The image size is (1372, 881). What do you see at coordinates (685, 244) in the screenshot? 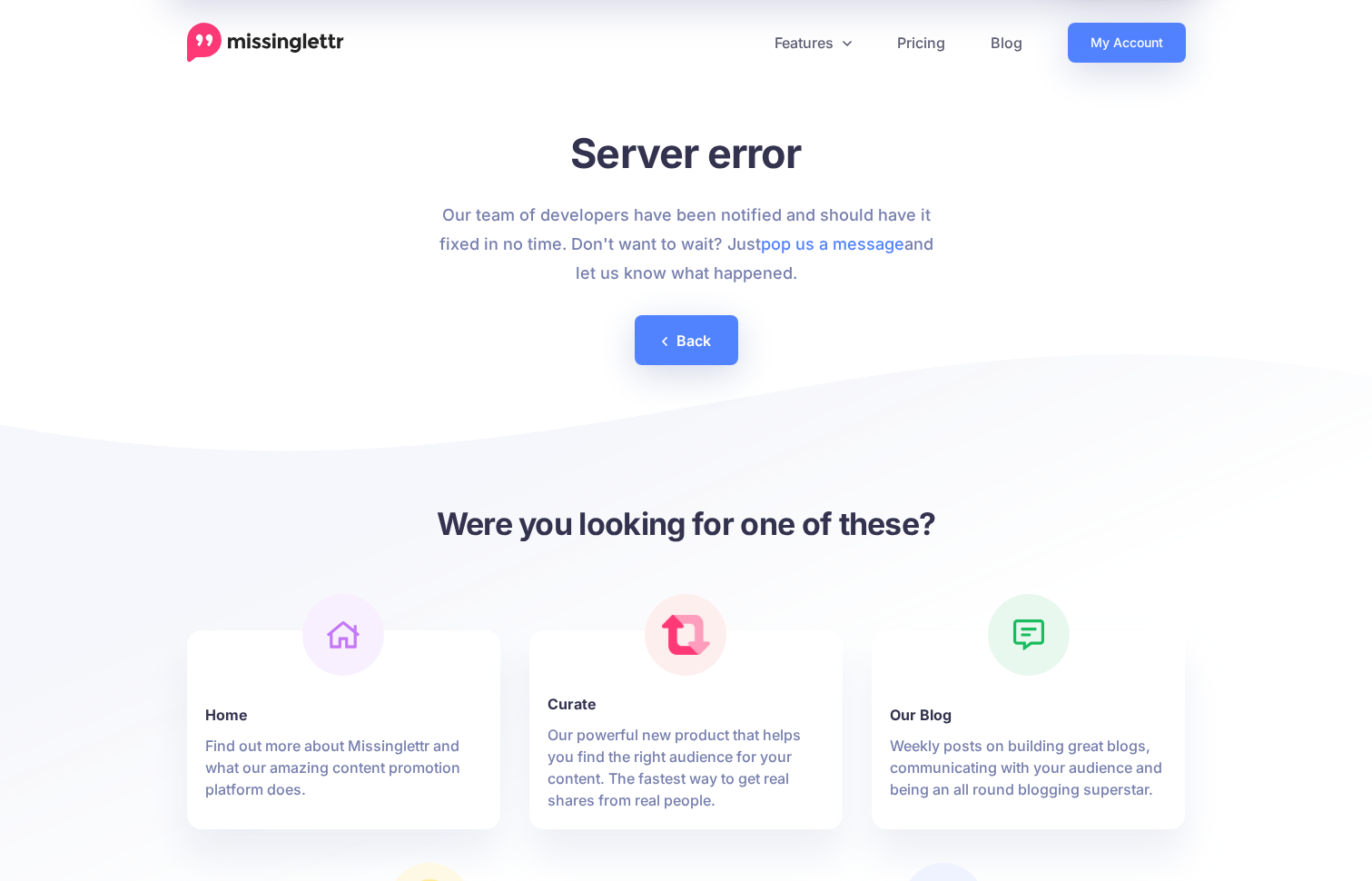
I see `p: Our team of developers have been notified and should have it fixed in no time. Don't want to wait...` at bounding box center [685, 244].